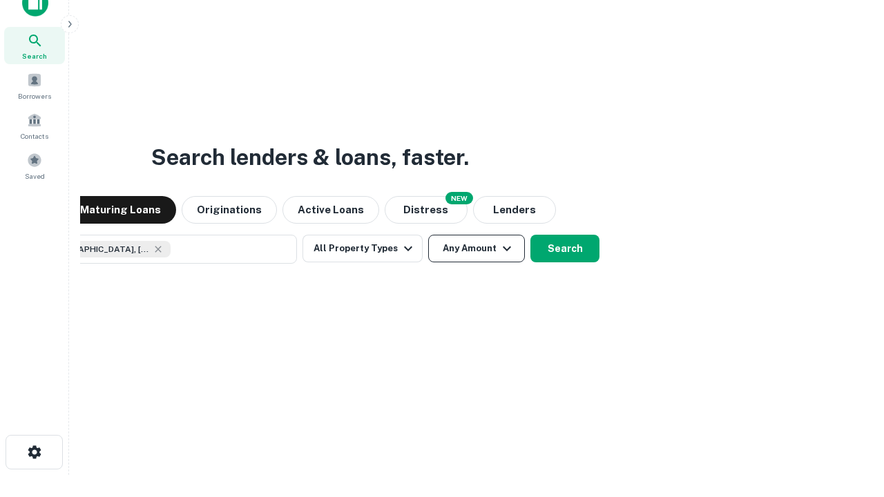 This screenshot has width=884, height=497. What do you see at coordinates (515, 210) in the screenshot?
I see `button: Lenders` at bounding box center [515, 210].